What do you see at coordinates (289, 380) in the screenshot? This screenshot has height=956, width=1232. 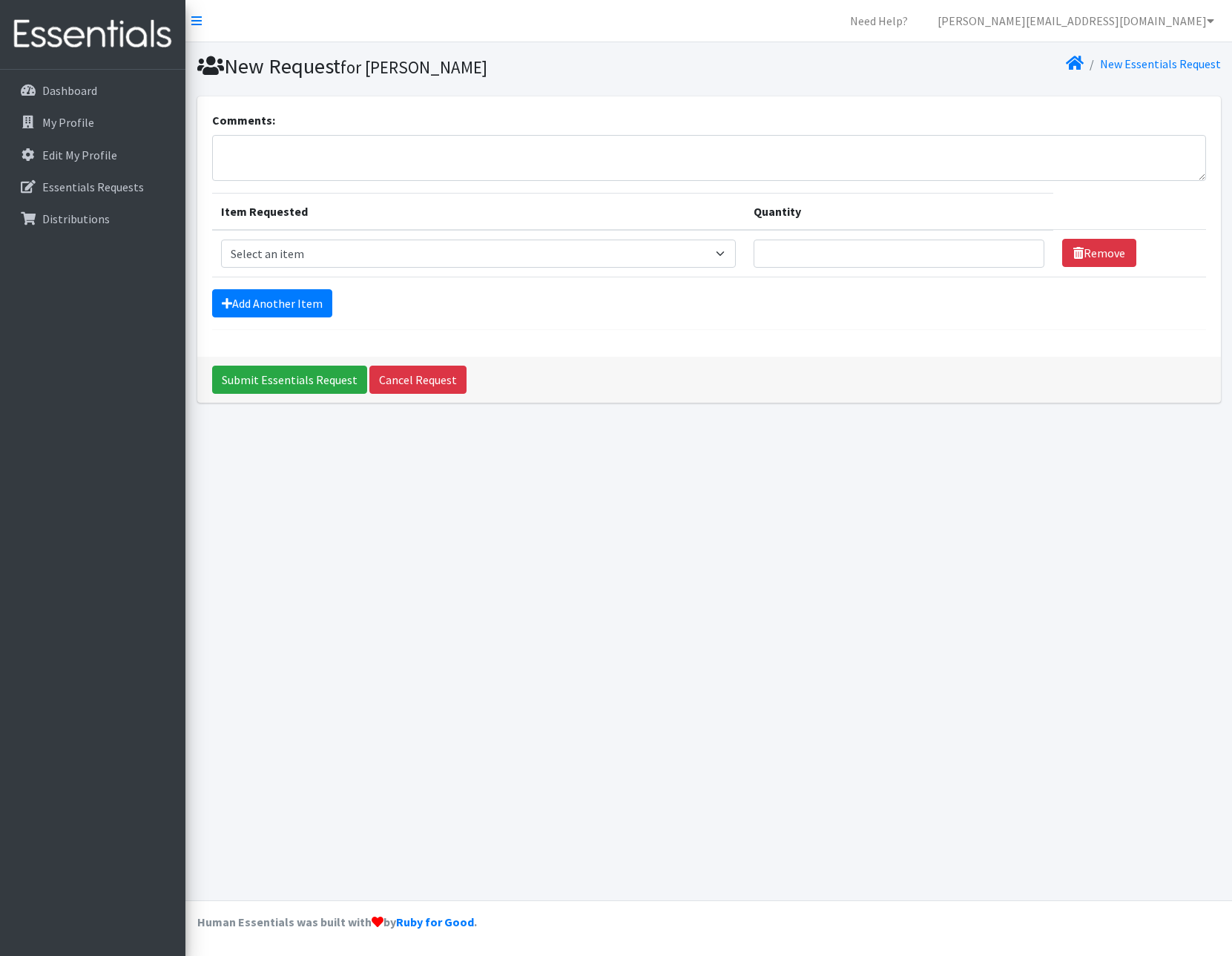 I see `input: Submit Essentials Request` at bounding box center [289, 380].